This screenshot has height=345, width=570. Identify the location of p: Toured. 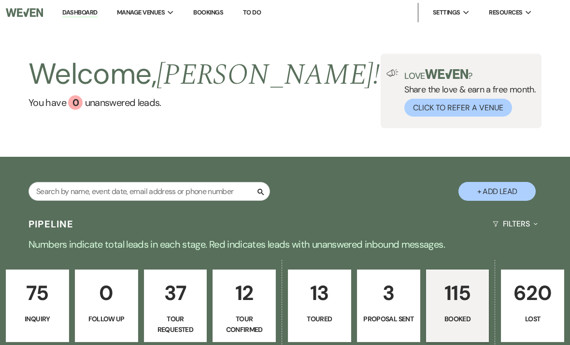
(320, 319).